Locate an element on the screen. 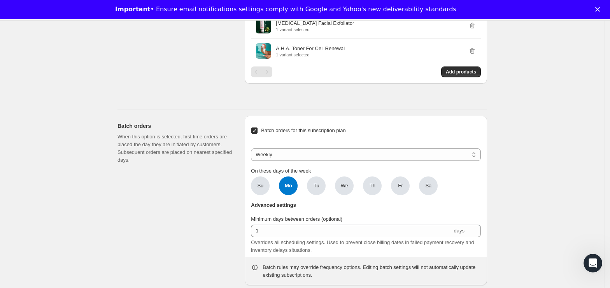 This screenshot has width=610, height=288. span: Fr is located at coordinates (401, 186).